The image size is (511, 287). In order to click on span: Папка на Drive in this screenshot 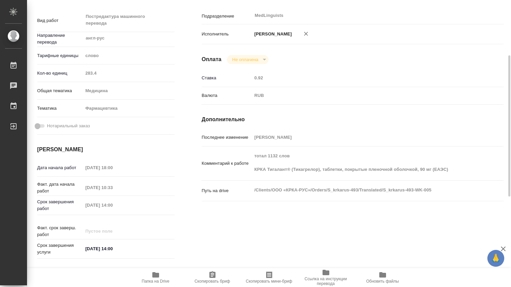, I will do `click(156, 281)`.